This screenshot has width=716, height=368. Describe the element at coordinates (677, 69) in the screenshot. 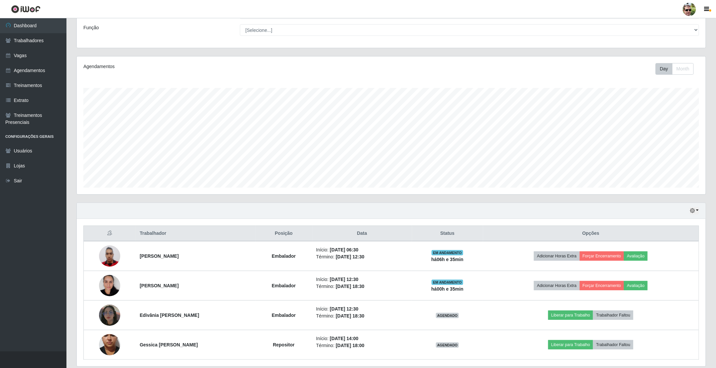

I see `div: Toolbar with button groups` at that location.